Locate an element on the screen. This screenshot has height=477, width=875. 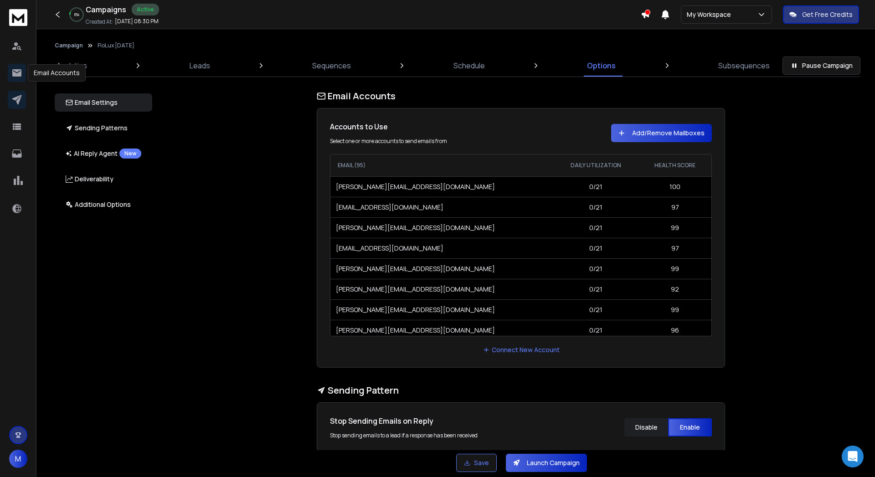
a: Sequences is located at coordinates (331, 66).